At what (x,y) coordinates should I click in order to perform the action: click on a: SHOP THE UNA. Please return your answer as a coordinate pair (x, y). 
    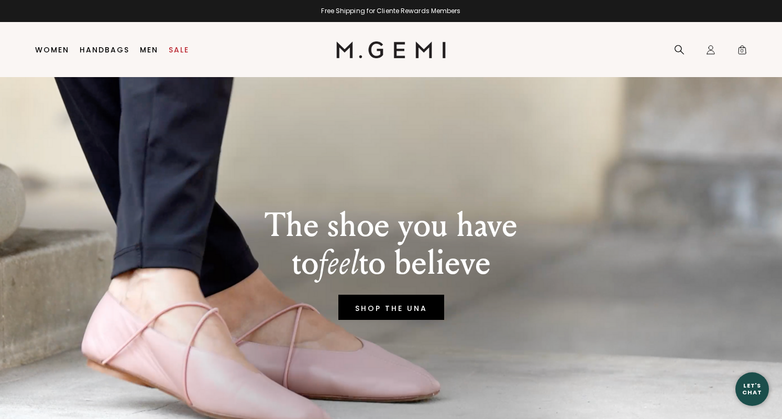
    Looking at the image, I should click on (392, 307).